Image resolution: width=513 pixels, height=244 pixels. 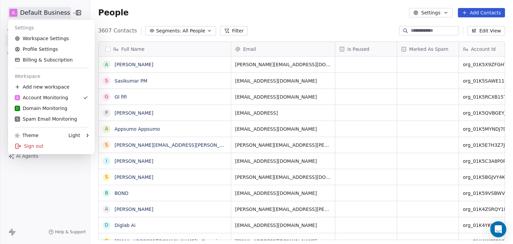 What do you see at coordinates (17, 97) in the screenshot?
I see `span: A` at bounding box center [17, 97].